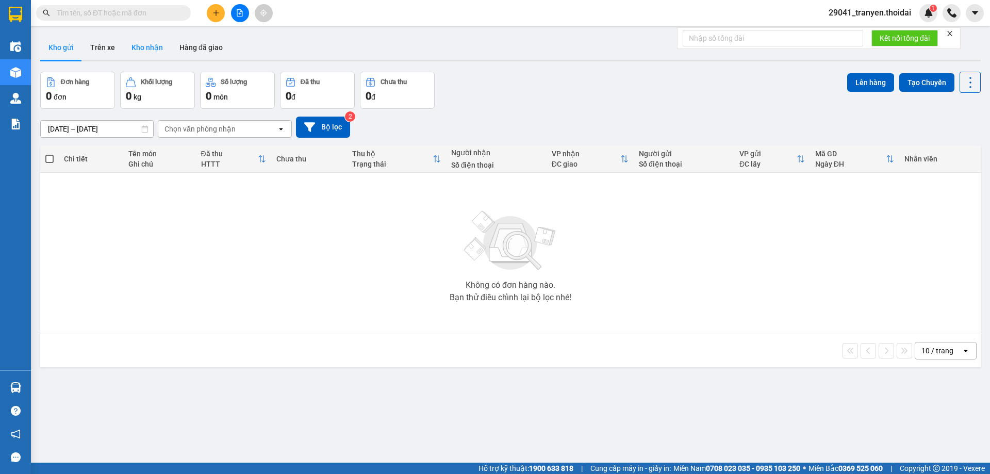 The image size is (990, 474). I want to click on div: Người nhận, so click(496, 153).